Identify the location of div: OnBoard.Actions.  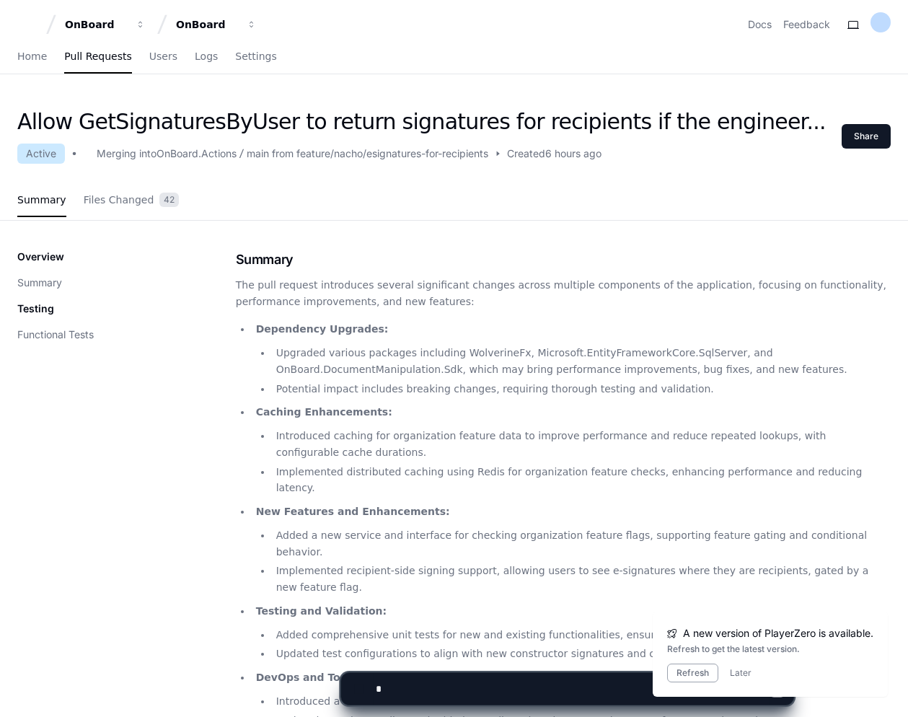
(196, 154).